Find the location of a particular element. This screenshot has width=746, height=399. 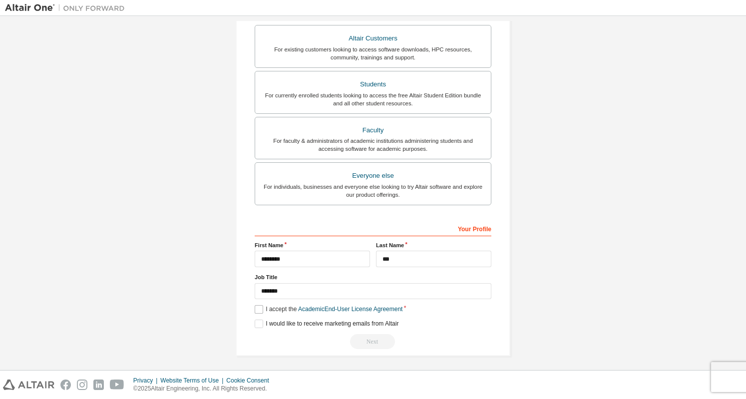

div: For individuals, businesses and everyone else looking to try Altair software and explore our prod... is located at coordinates (373, 191).